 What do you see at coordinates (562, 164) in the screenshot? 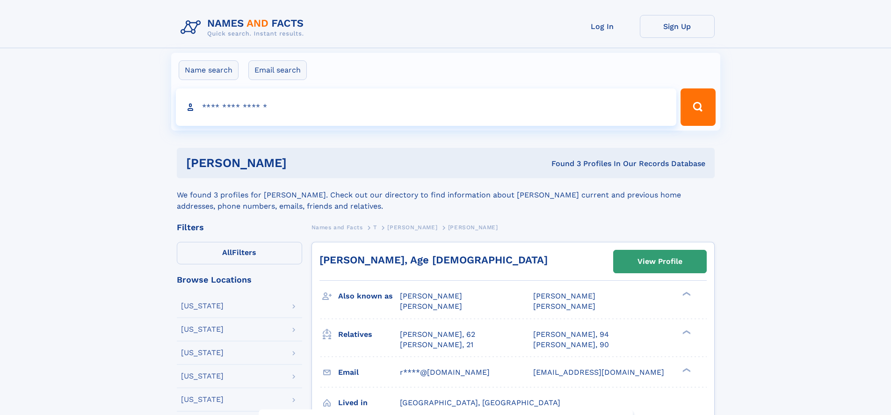
I see `div: Found 3 Profiles In Our Records Database` at bounding box center [562, 164].